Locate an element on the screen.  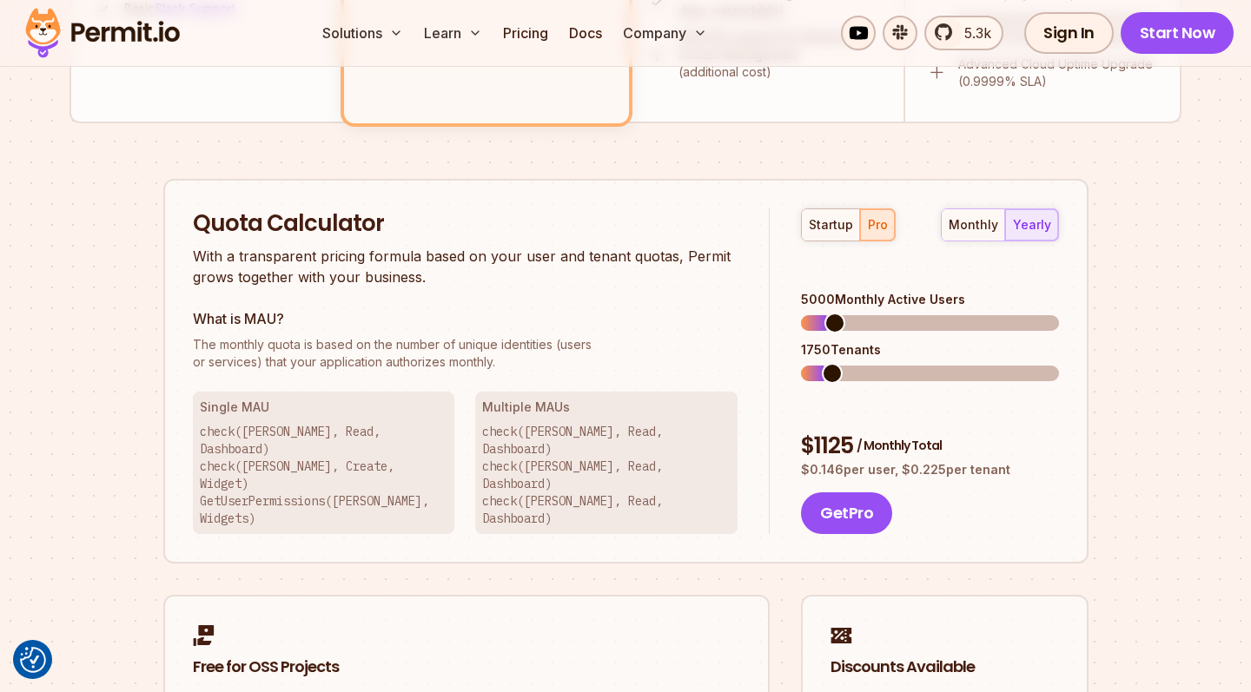
button: Consent Preferences is located at coordinates (33, 660).